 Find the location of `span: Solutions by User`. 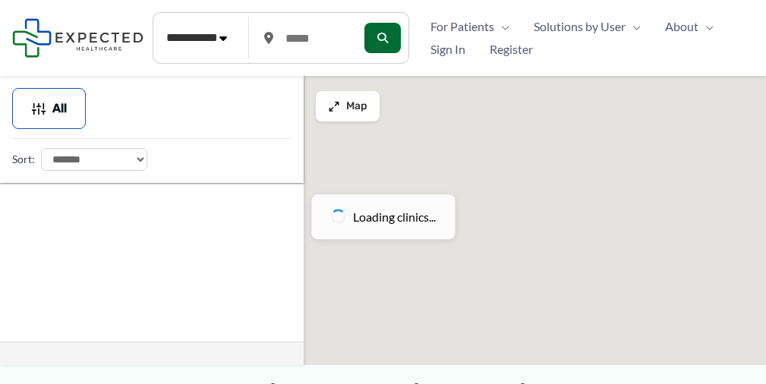

span: Solutions by User is located at coordinates (579, 27).